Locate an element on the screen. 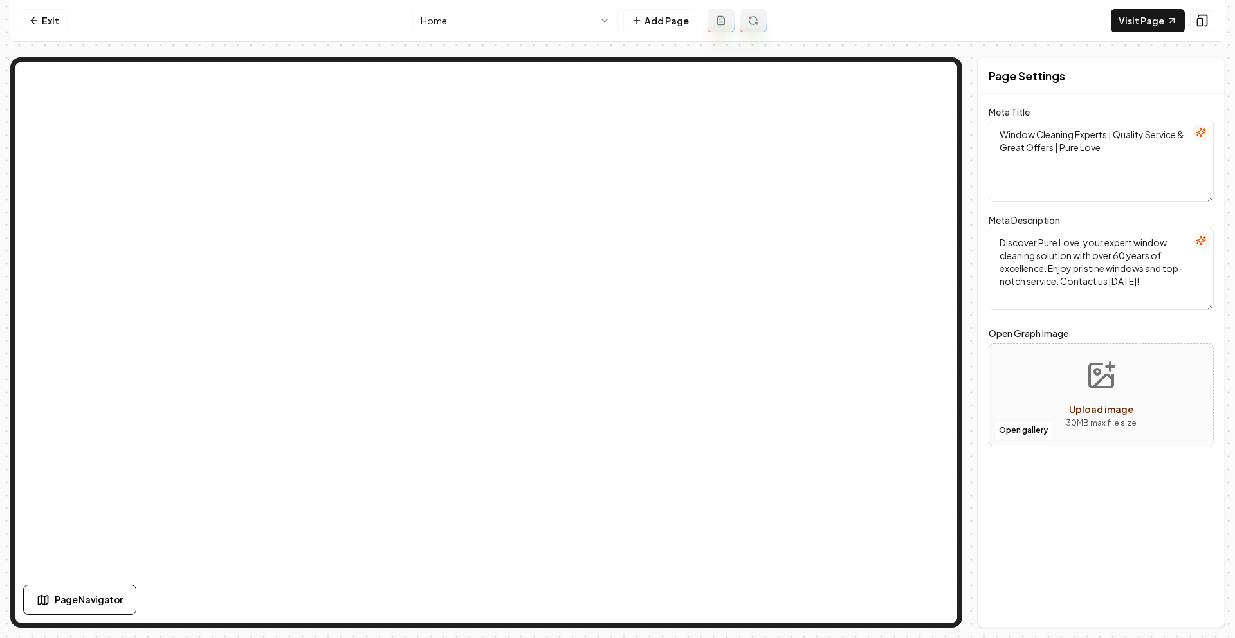 The image size is (1235, 638). button: Regenerate page is located at coordinates (753, 21).